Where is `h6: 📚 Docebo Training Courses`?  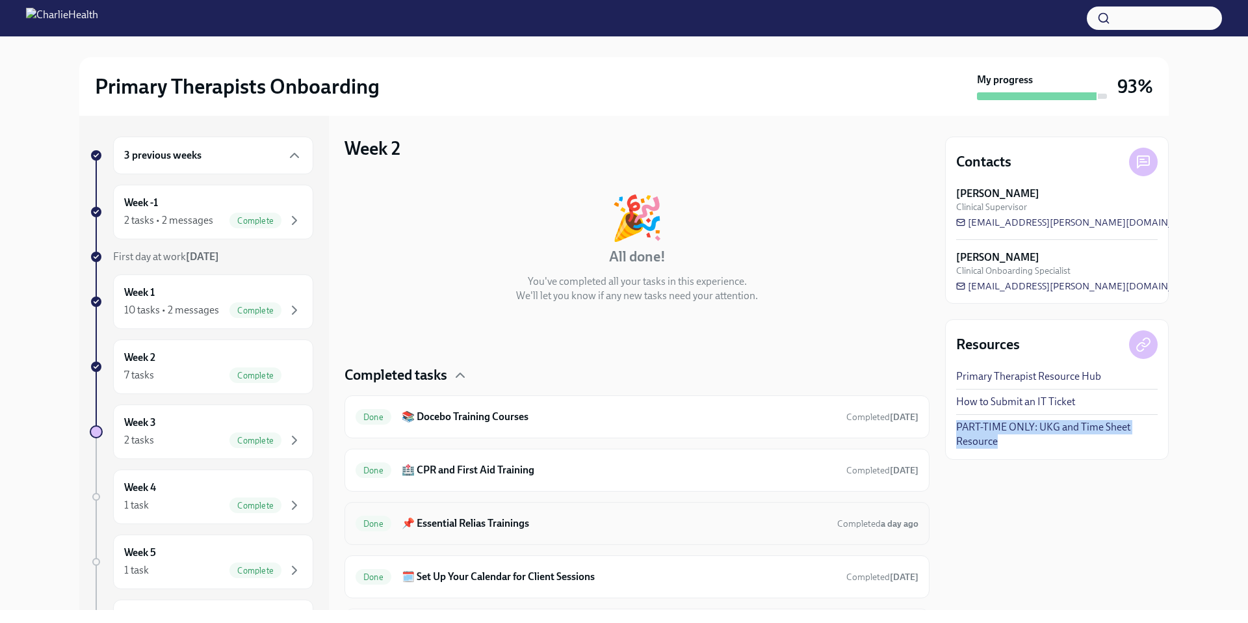 h6: 📚 Docebo Training Courses is located at coordinates (619, 417).